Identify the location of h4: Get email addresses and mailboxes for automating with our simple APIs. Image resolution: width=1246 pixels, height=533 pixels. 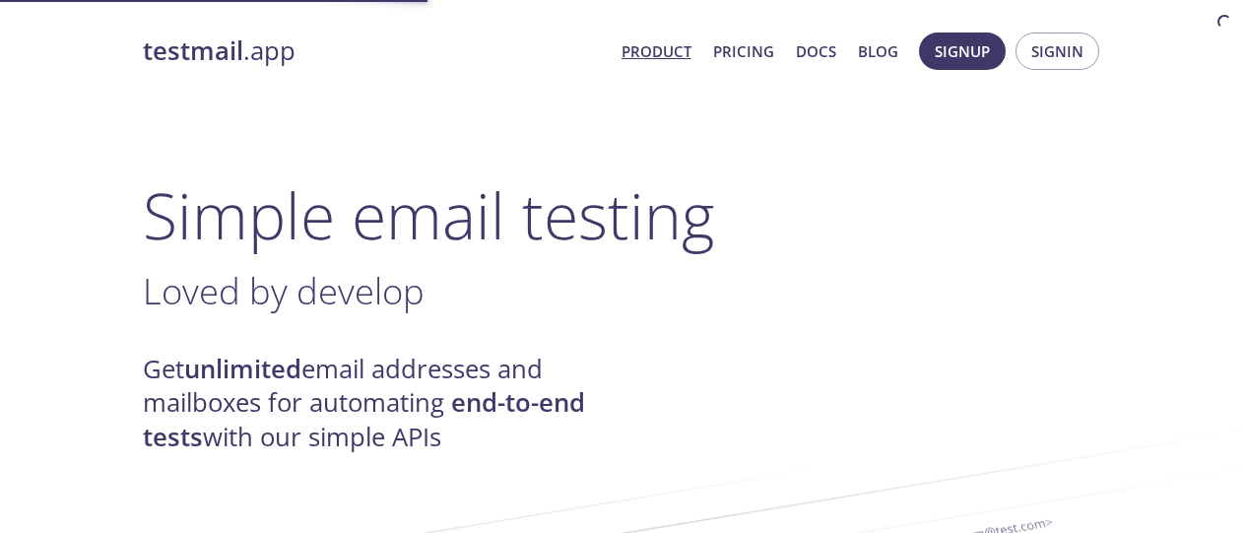
(383, 403).